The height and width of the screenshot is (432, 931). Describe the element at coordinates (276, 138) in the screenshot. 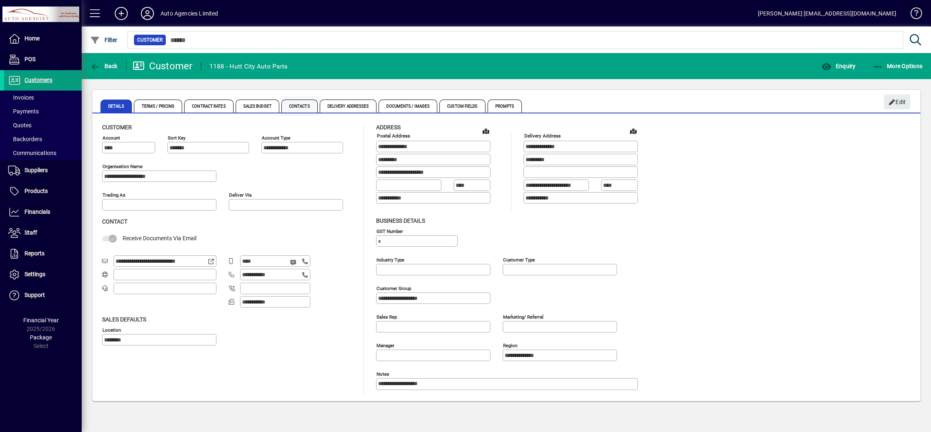

I see `mat-label: Account Type` at that location.